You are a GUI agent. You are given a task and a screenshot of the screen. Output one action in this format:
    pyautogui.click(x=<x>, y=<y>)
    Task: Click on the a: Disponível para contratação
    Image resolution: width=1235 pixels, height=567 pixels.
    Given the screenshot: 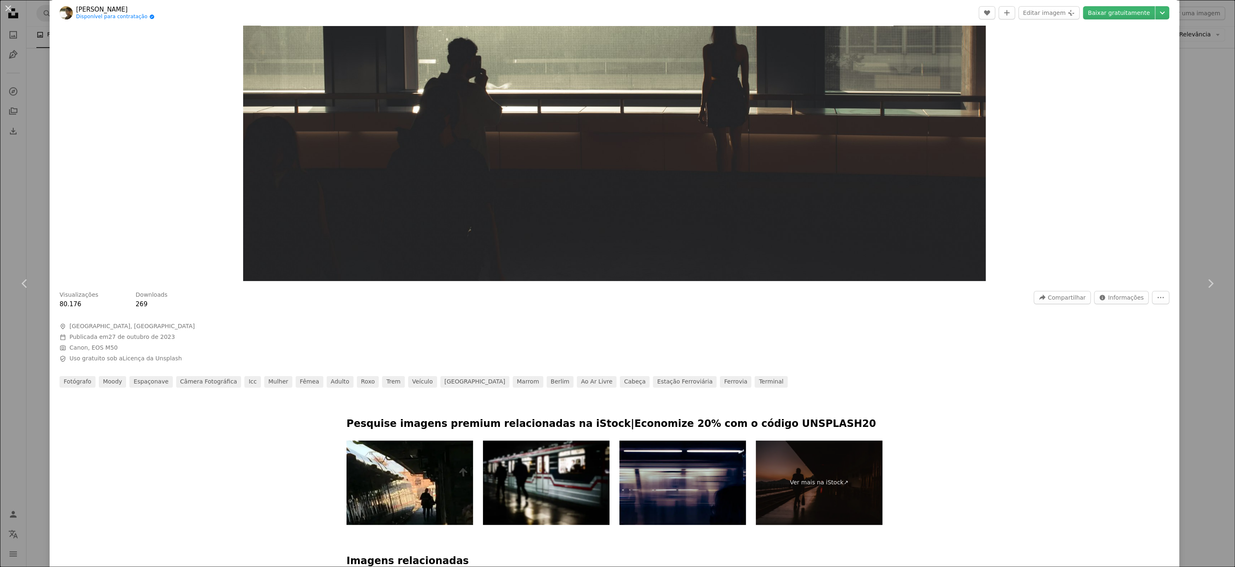 What is the action you would take?
    pyautogui.click(x=115, y=17)
    